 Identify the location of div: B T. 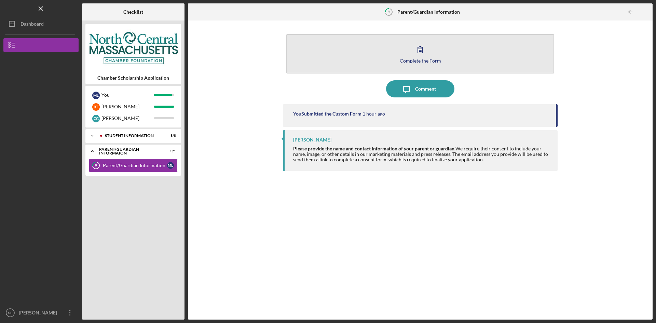
(96, 107).